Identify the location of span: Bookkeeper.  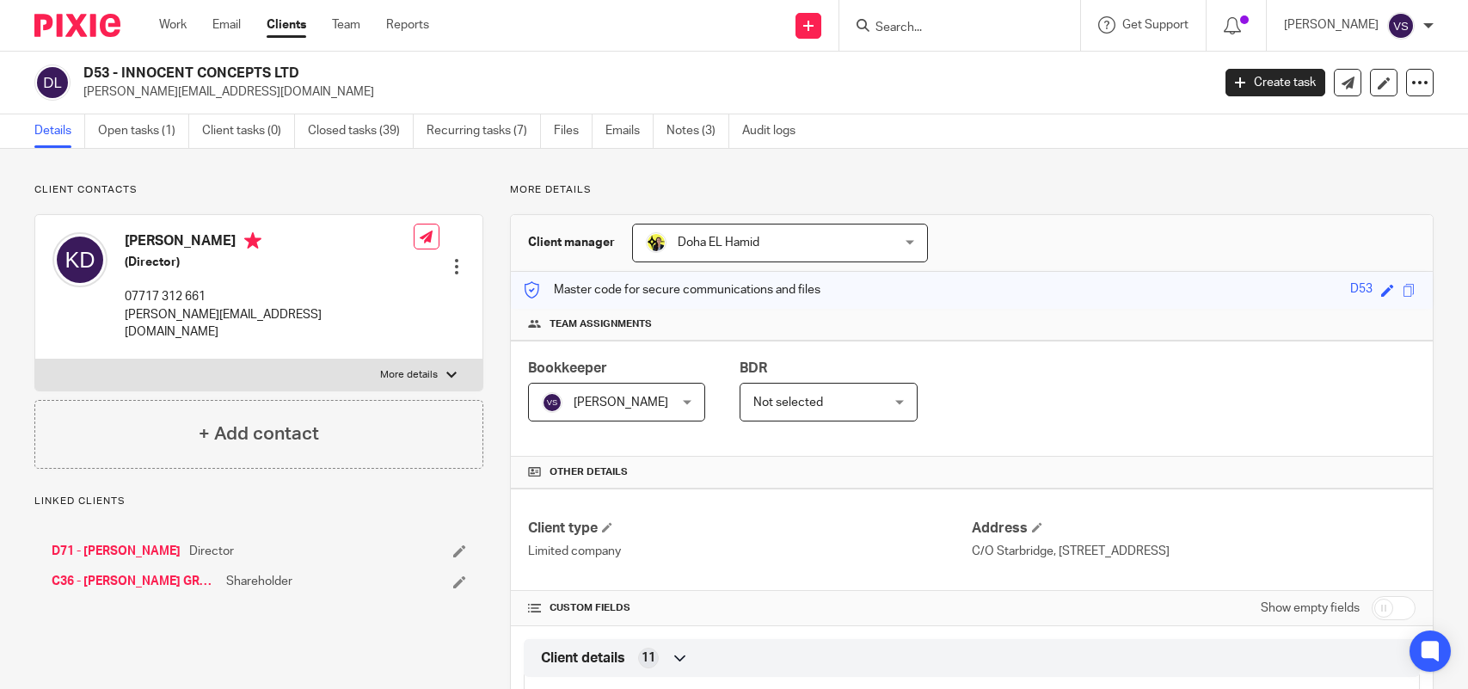
(567, 368).